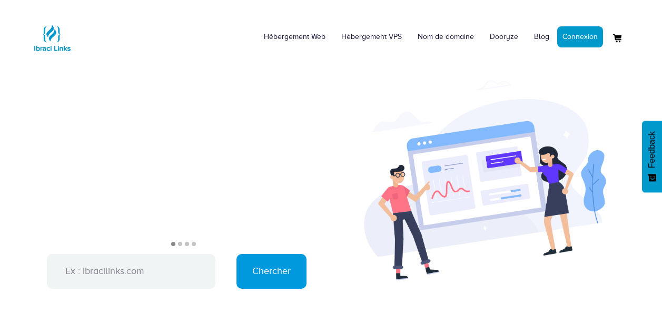  Describe the element at coordinates (504, 37) in the screenshot. I see `a: Dooryze` at that location.